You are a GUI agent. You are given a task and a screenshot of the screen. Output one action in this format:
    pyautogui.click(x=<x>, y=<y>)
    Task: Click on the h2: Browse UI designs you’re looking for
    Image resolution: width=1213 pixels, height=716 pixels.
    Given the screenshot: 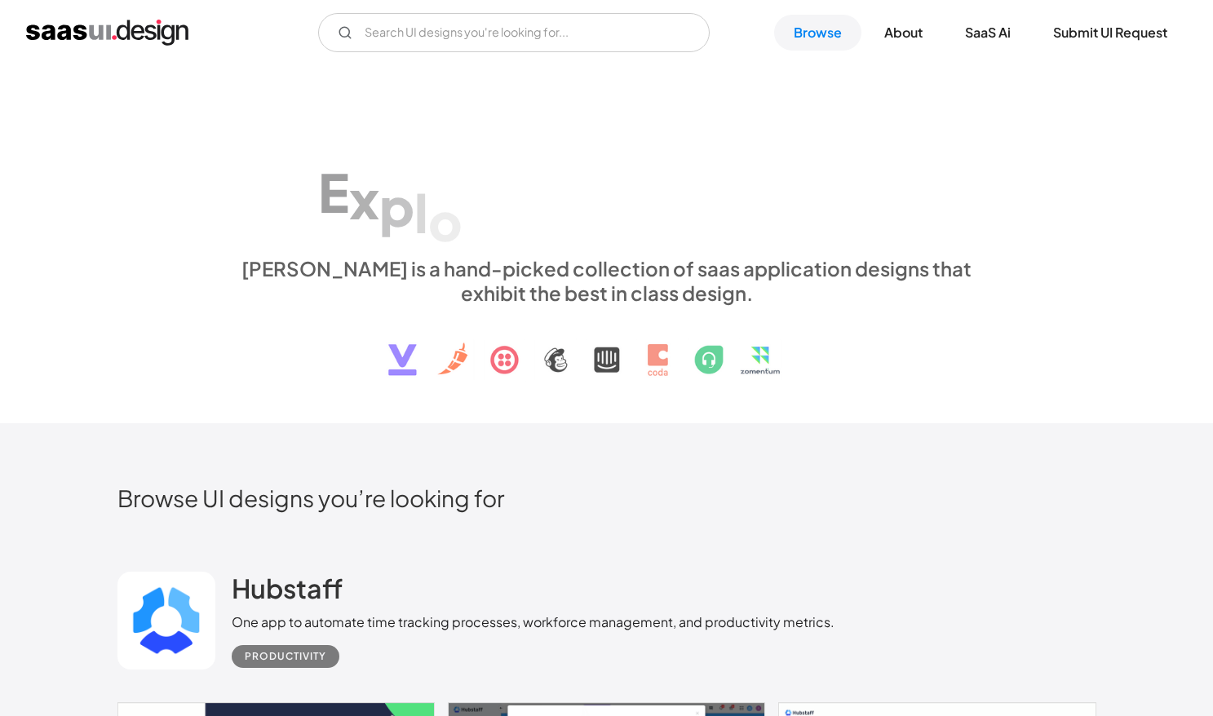 What is the action you would take?
    pyautogui.click(x=607, y=498)
    